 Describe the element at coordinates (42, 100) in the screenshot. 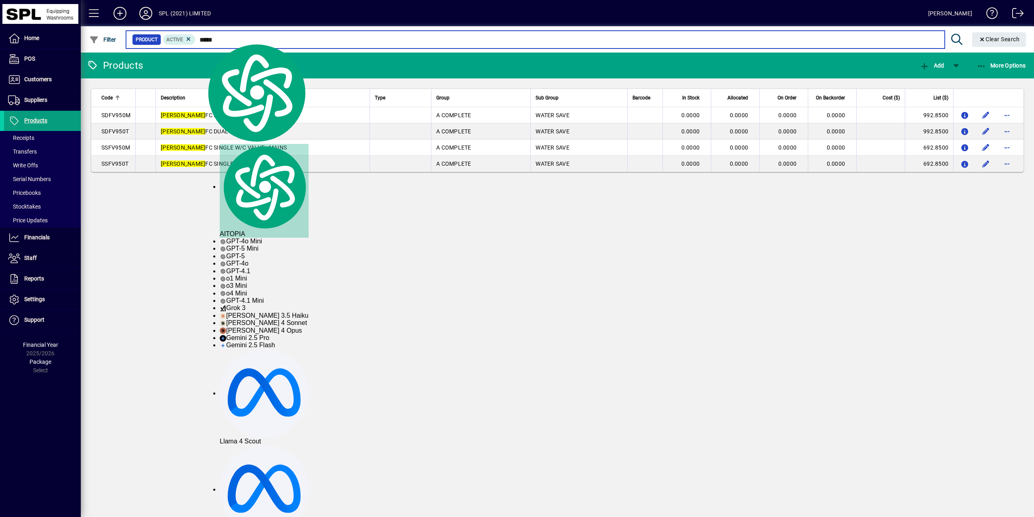

I see `a: Suppliers` at that location.